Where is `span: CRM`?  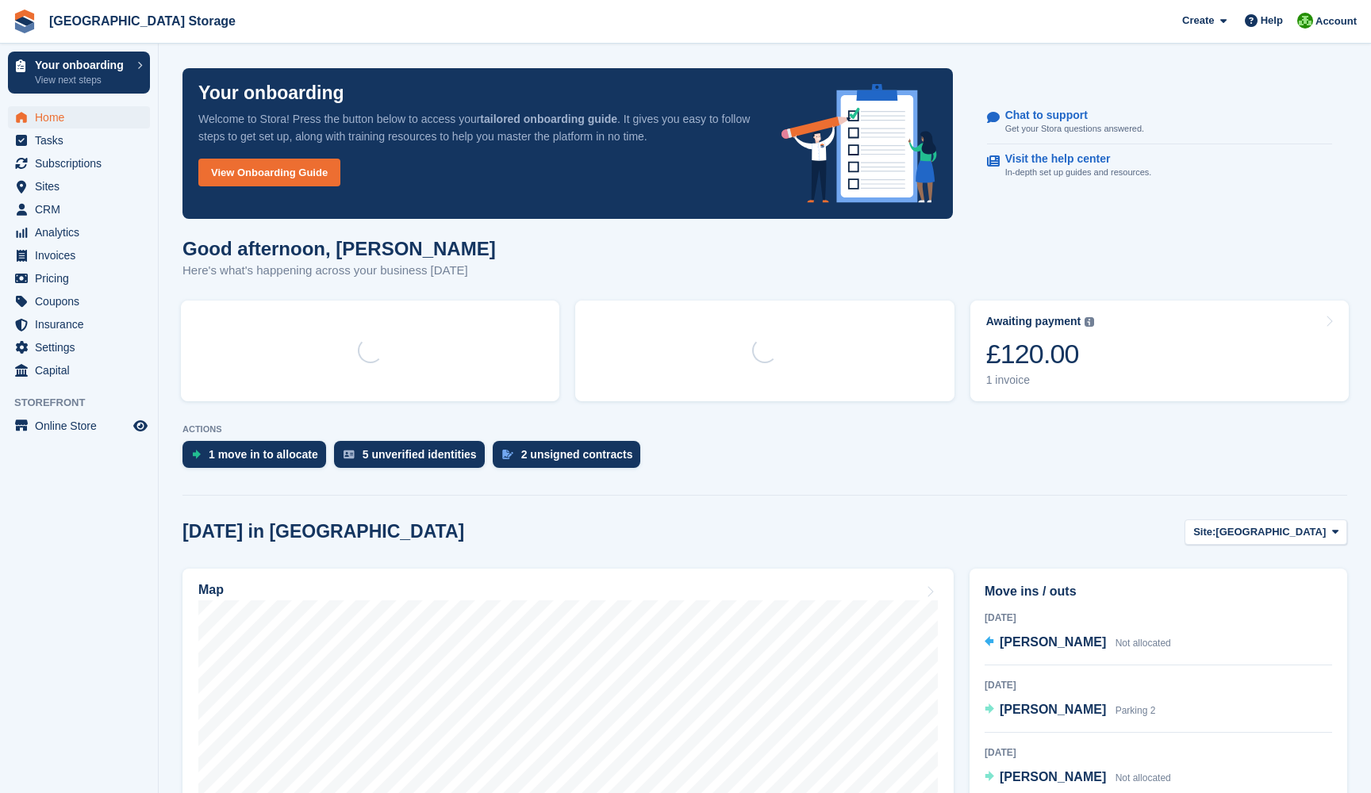 span: CRM is located at coordinates (82, 209).